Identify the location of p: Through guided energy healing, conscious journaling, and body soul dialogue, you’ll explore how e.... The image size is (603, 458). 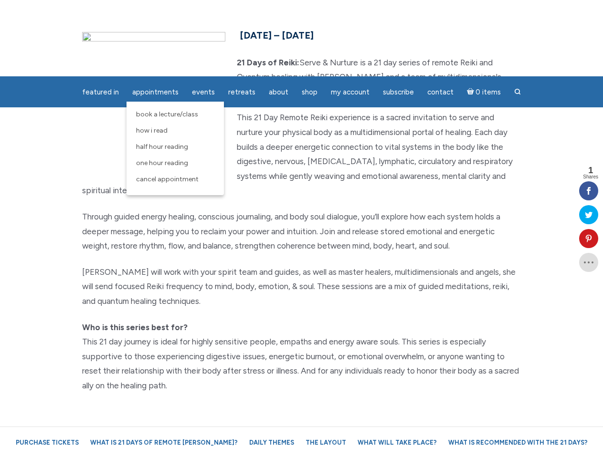
(302, 232).